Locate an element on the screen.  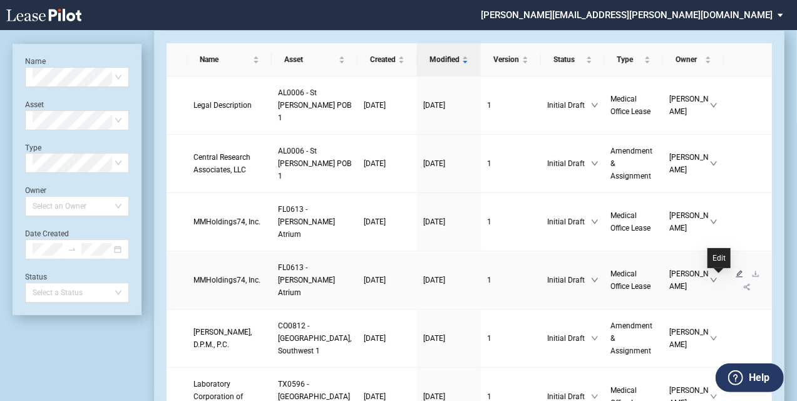
span: Central Research Associates, LLC is located at coordinates (222, 163).